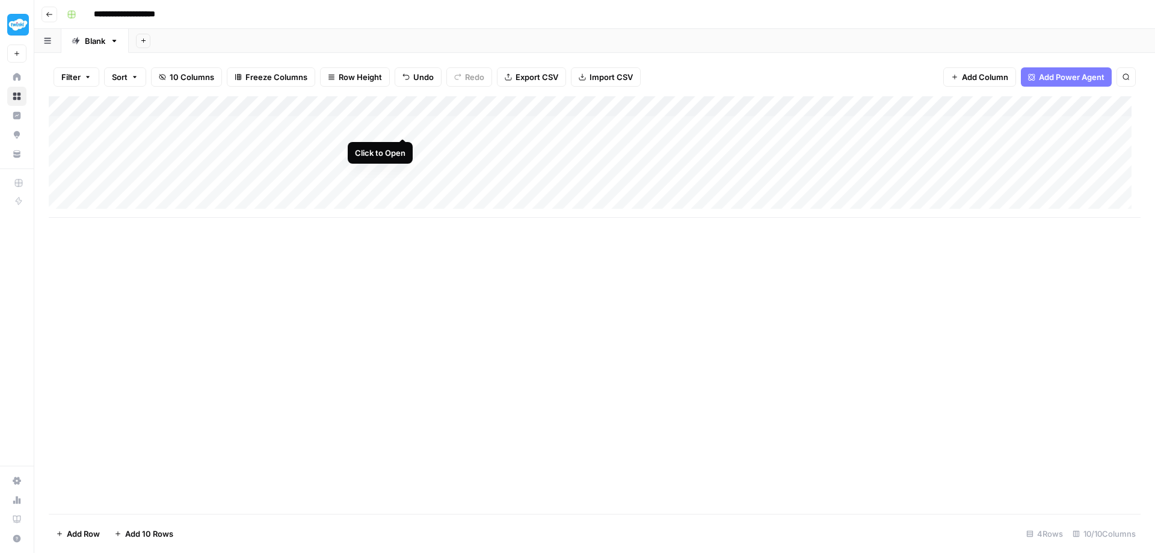  I want to click on img: Twinkl Logo, so click(18, 25).